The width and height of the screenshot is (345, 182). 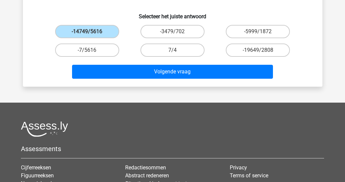 What do you see at coordinates (147, 175) in the screenshot?
I see `a: Abstract redeneren` at bounding box center [147, 175].